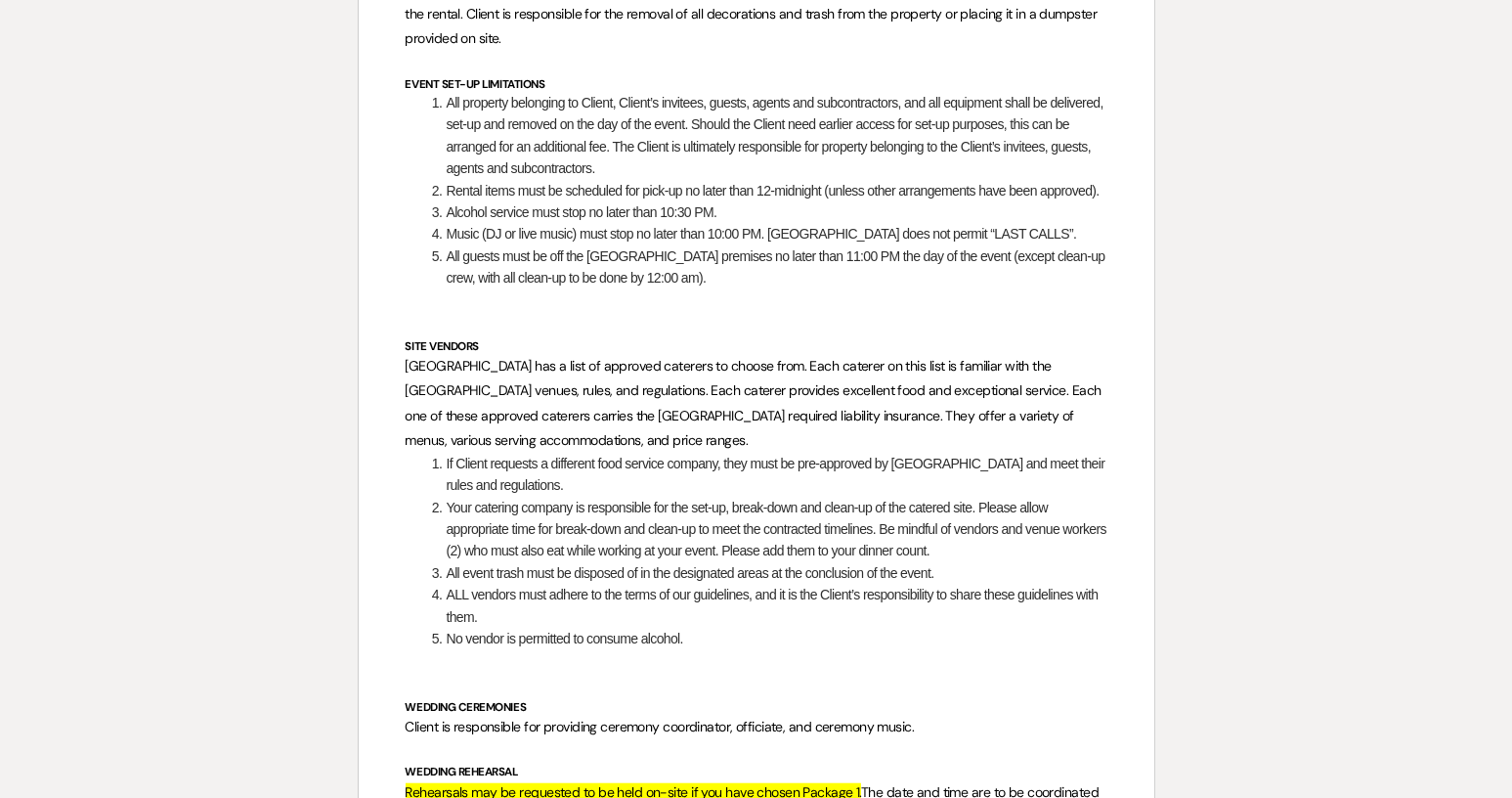 The height and width of the screenshot is (798, 1512). Describe the element at coordinates (777, 474) in the screenshot. I see `span: If Client requests a different food service company, they must be pre-approved by [GEOGRAPHIC_DAT...` at that location.